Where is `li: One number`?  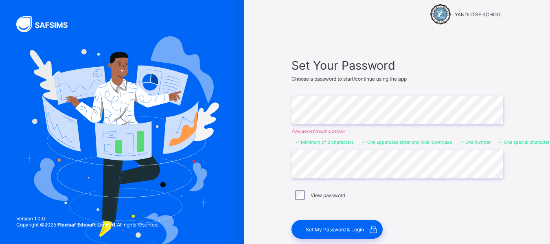
li: One number is located at coordinates (475, 142).